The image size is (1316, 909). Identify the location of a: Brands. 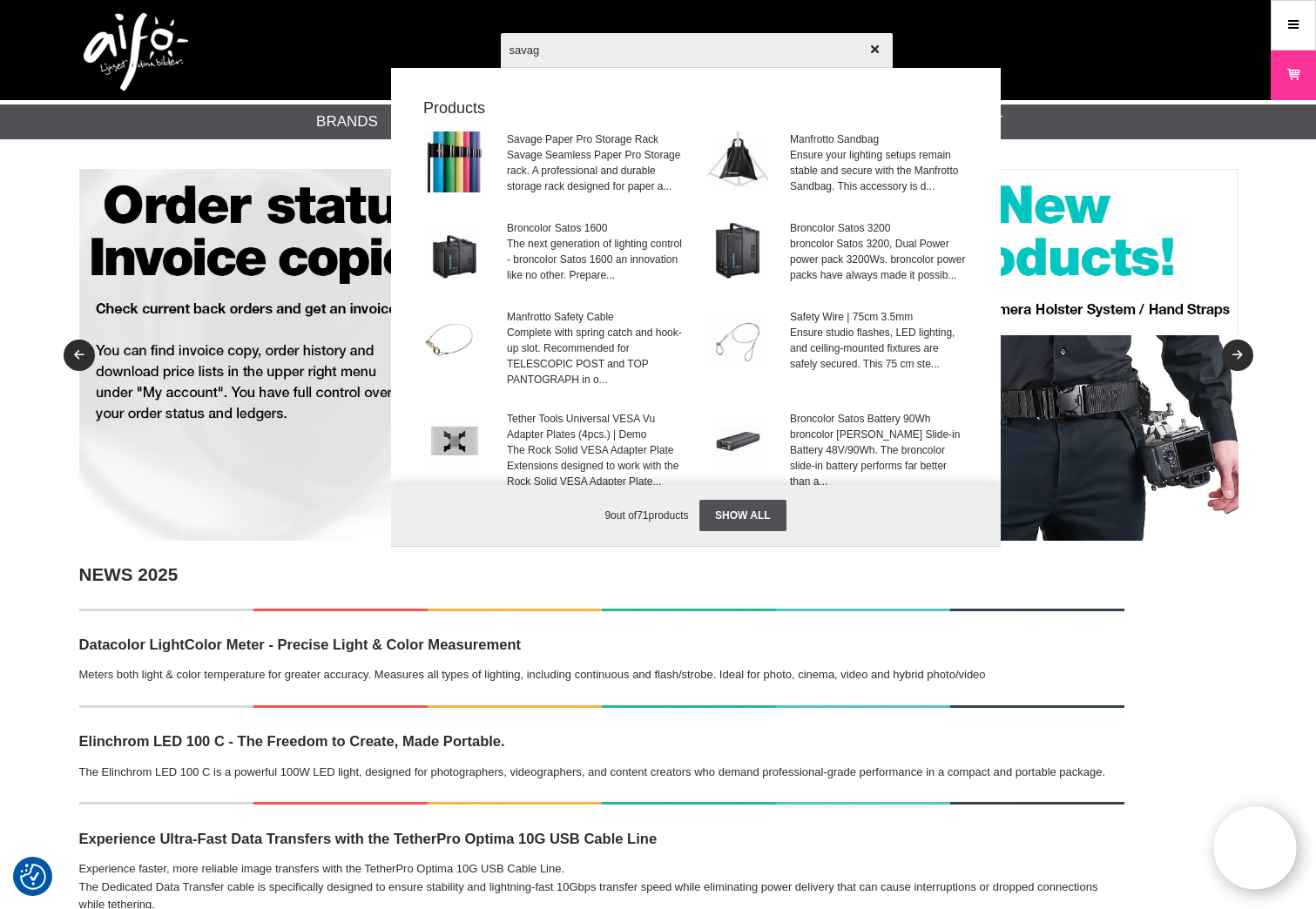
(347, 122).